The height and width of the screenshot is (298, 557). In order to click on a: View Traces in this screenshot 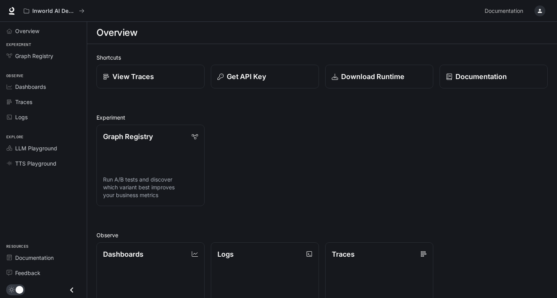, I will do `click(151, 76)`.